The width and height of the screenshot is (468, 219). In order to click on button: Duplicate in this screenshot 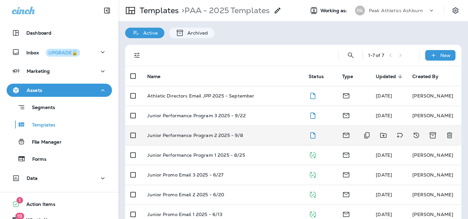, I will do `click(367, 135)`.